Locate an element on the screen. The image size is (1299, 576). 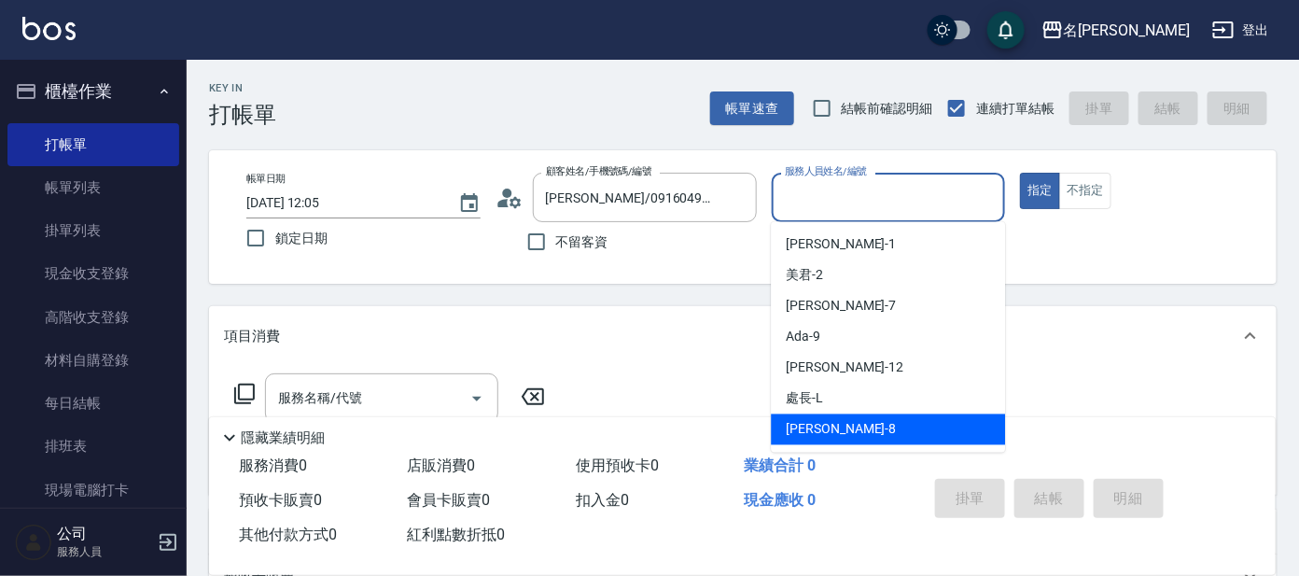
p: 項目消費 is located at coordinates (252, 336).